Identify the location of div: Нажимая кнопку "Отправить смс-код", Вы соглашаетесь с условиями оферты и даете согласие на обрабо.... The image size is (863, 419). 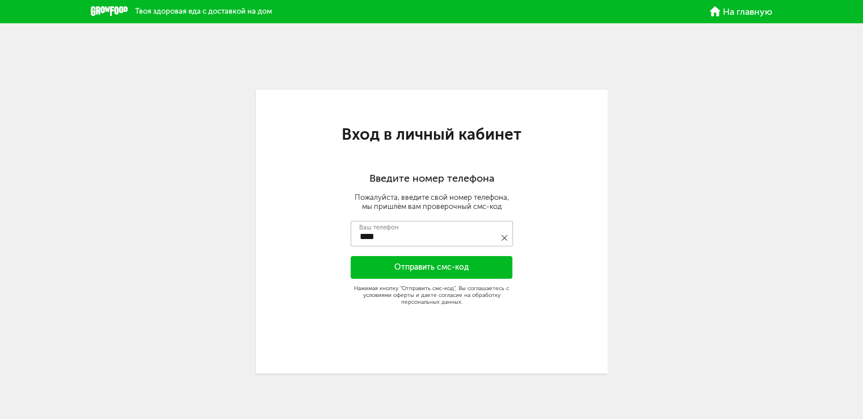
(432, 295).